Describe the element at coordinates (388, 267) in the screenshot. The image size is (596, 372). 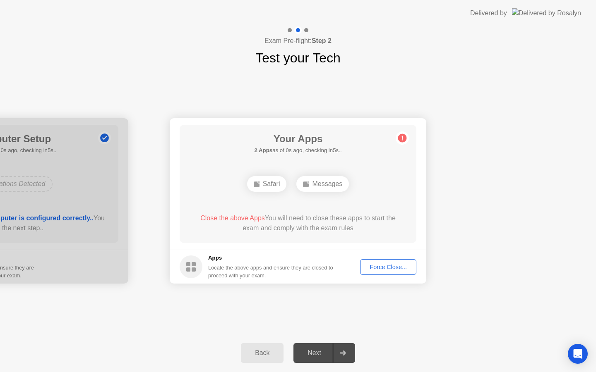
I see `div: Force Close...` at that location.